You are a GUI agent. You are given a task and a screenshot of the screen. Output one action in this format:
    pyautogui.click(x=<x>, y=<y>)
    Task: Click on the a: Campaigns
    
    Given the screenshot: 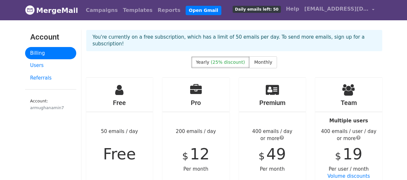 What is the action you would take?
    pyautogui.click(x=102, y=10)
    